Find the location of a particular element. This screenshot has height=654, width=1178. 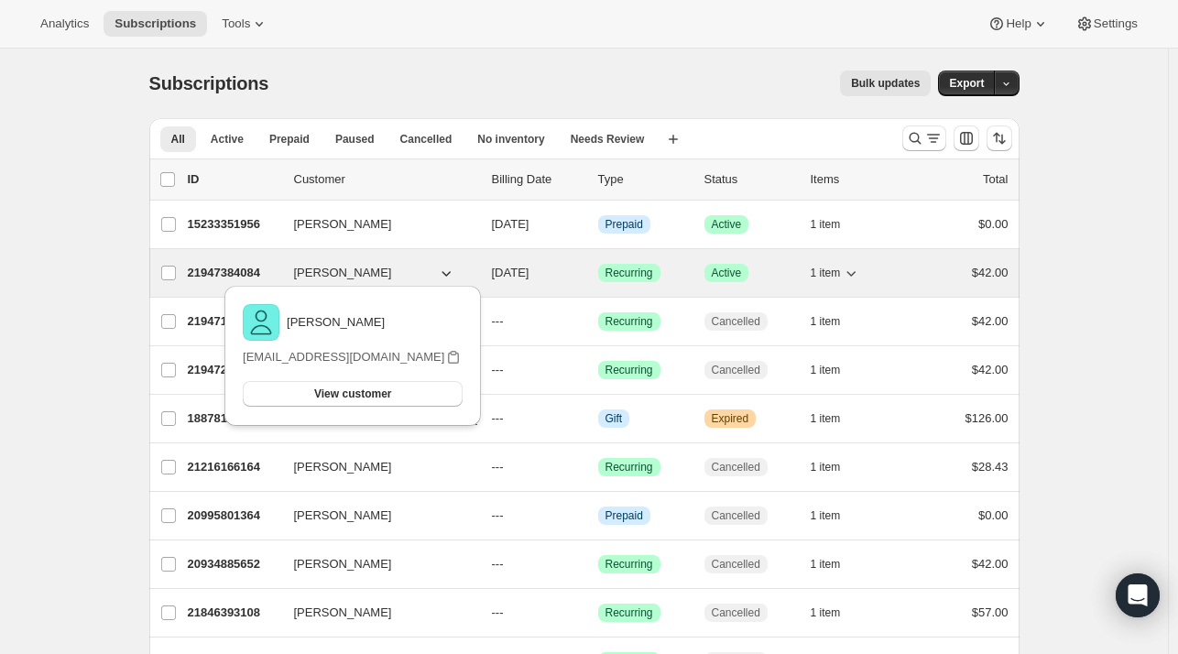

span: $57.00 is located at coordinates (990, 612).